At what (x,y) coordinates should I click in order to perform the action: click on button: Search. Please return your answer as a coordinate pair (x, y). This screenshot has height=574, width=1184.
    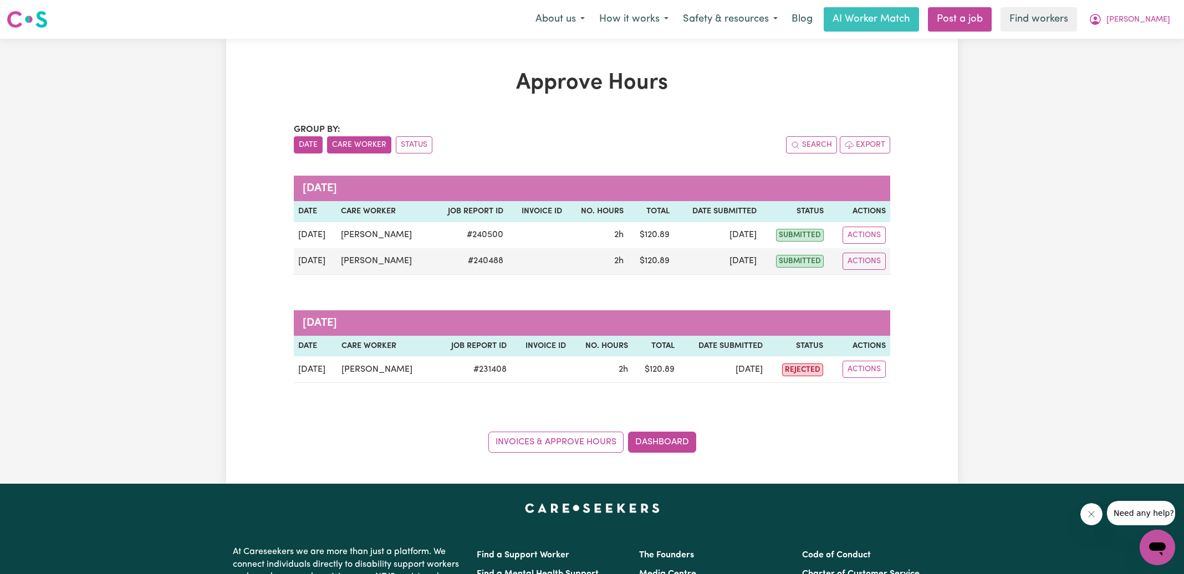
    Looking at the image, I should click on (812, 145).